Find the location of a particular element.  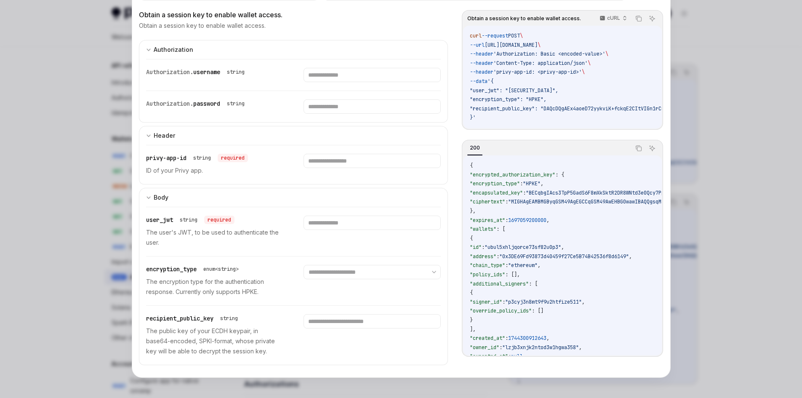

span: "recipient_public_key": "DAQcDQgAEx4aoeD72yykviK+fckqE2CItVIGn1rCnvCXZ1HgpOcMEMialRmTrqIK4oZlYd1" is located at coordinates (613, 109).